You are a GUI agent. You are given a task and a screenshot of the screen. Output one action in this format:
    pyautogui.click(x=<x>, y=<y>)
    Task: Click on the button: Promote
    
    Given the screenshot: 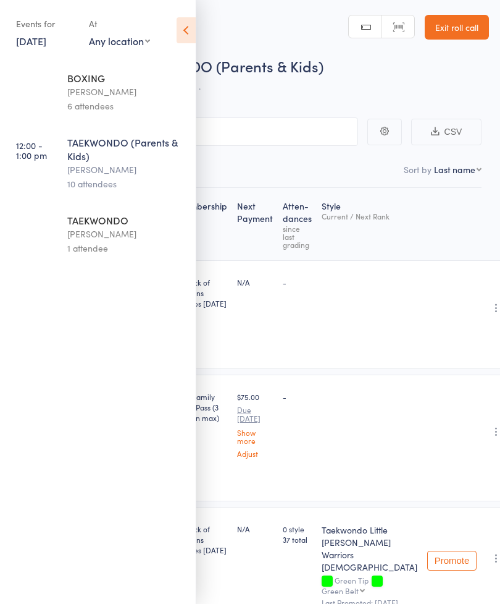 What is the action you would take?
    pyautogui.click(x=452, y=560)
    